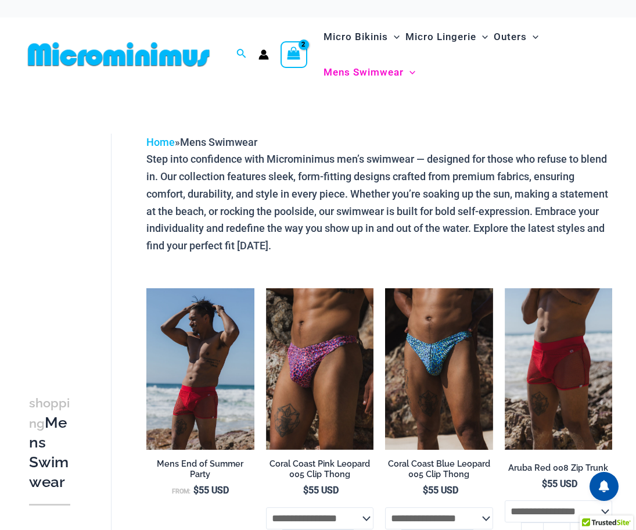 This screenshot has width=636, height=530. What do you see at coordinates (380, 202) in the screenshot?
I see `p: Step into confidence with Microminimus men’s swimwear — designed for those who refuse to blend in...` at bounding box center [380, 202].